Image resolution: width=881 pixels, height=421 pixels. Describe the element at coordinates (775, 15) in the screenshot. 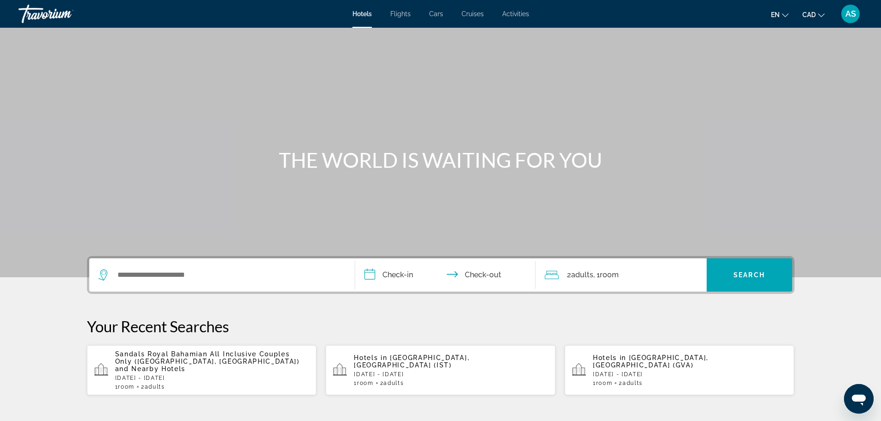

I see `span: en` at that location.